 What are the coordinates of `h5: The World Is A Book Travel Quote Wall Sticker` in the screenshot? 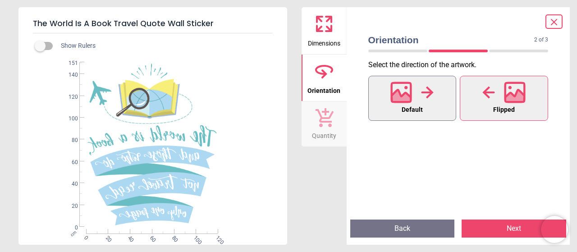 It's located at (153, 24).